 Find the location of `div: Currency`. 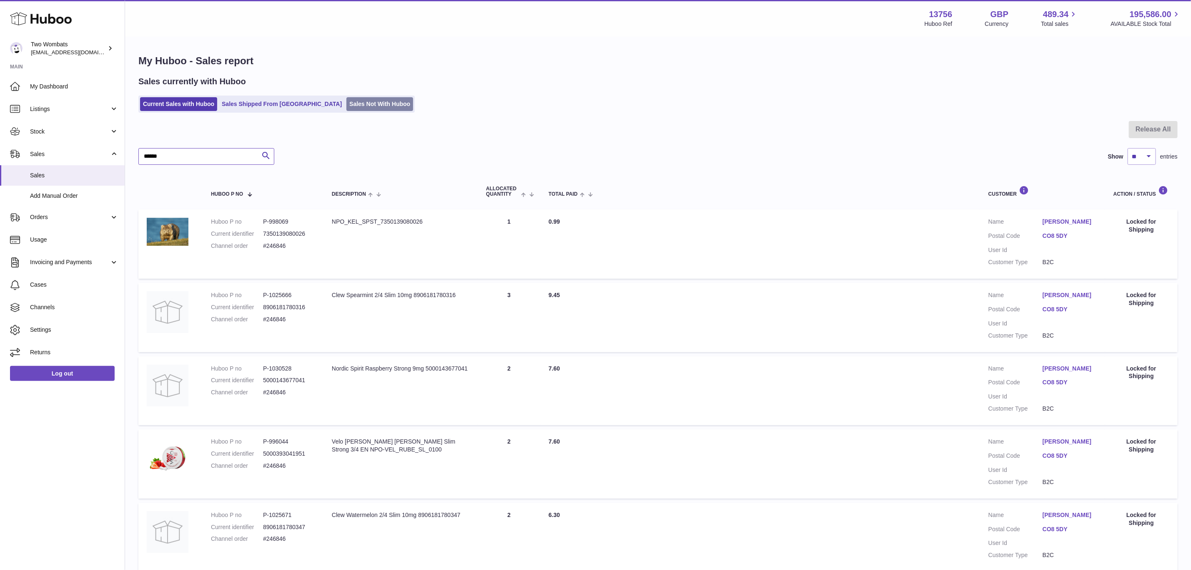

div: Currency is located at coordinates (997, 24).